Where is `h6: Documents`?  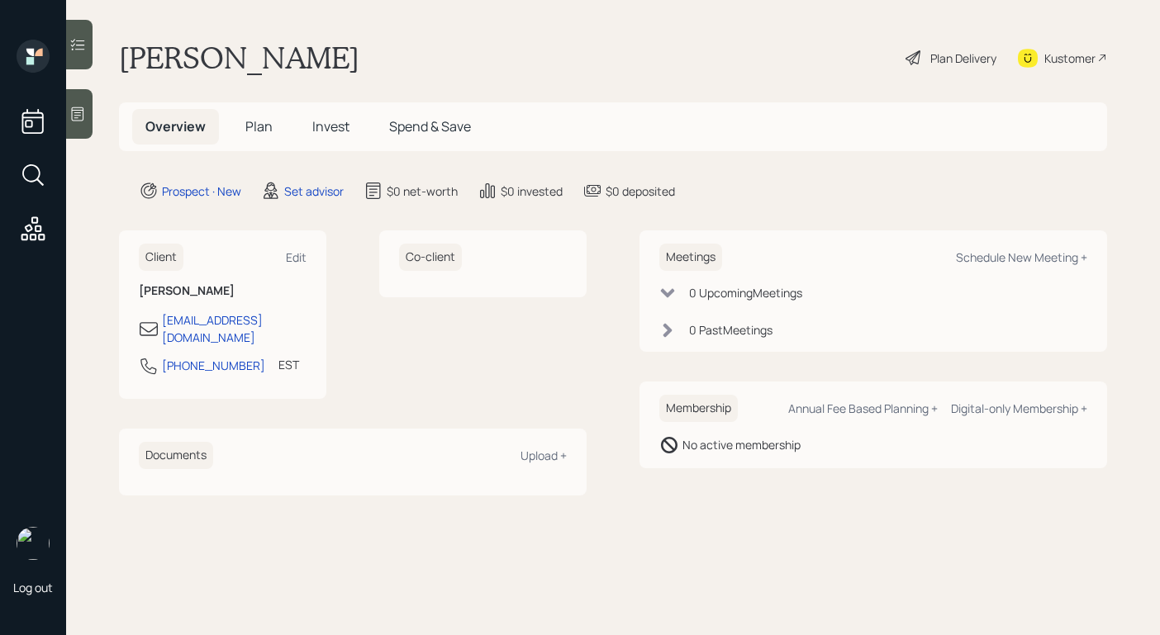
h6: Documents is located at coordinates (176, 455).